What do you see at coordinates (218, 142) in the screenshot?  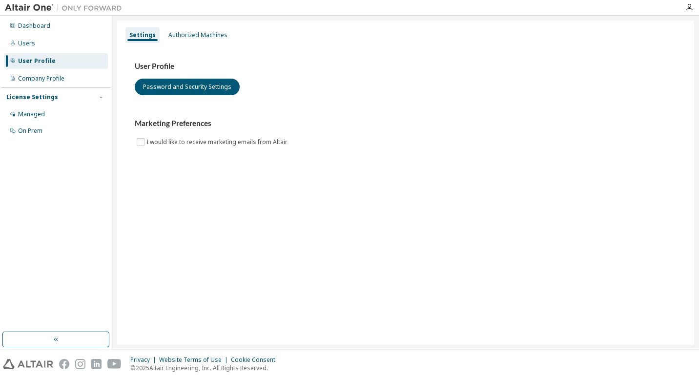 I see `label: I would like to receive marketing emails from Altair` at bounding box center [218, 142].